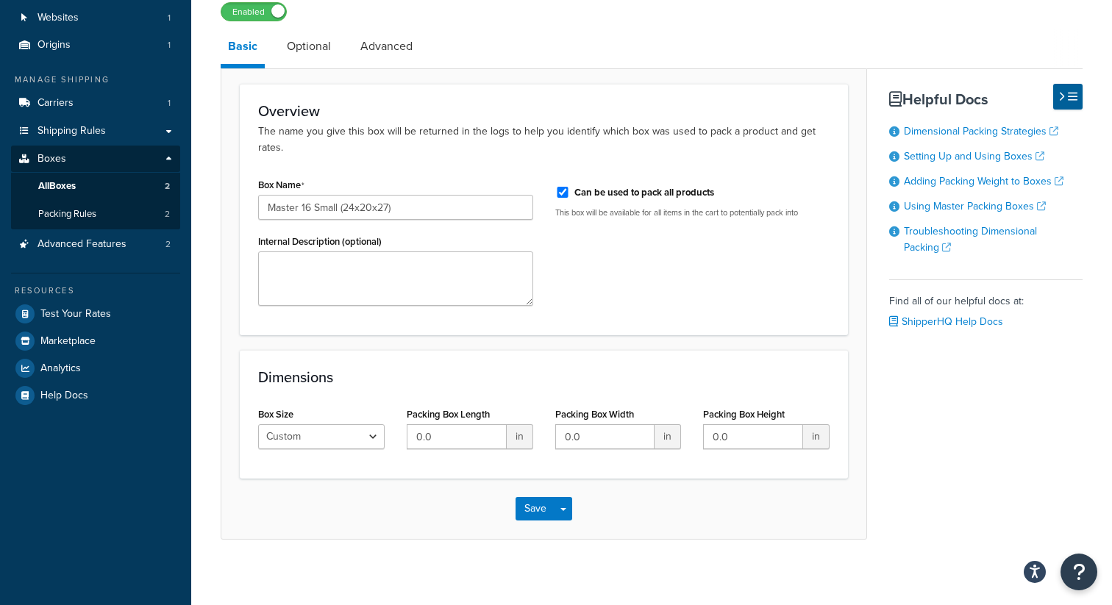 This screenshot has height=605, width=1112. What do you see at coordinates (96, 396) in the screenshot?
I see `li: Help Docs` at bounding box center [96, 396].